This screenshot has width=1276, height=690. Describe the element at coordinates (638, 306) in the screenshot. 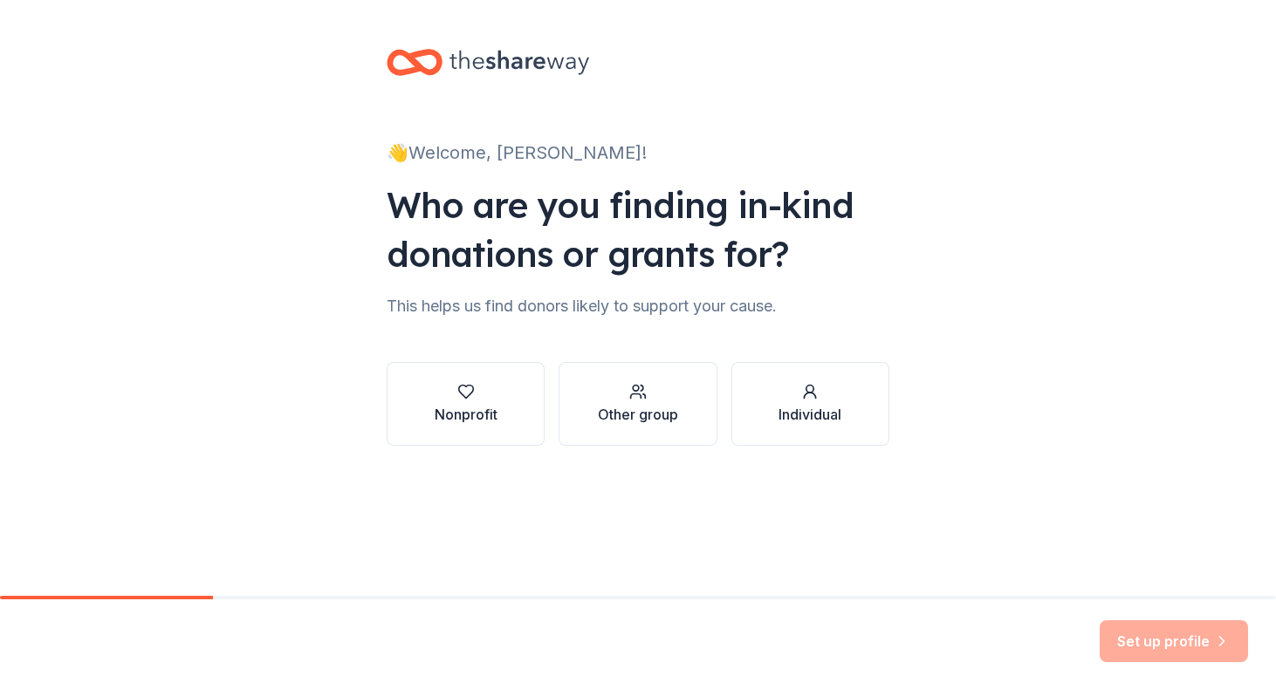

I see `div: This helps us find donors likely to support your cause.` at that location.